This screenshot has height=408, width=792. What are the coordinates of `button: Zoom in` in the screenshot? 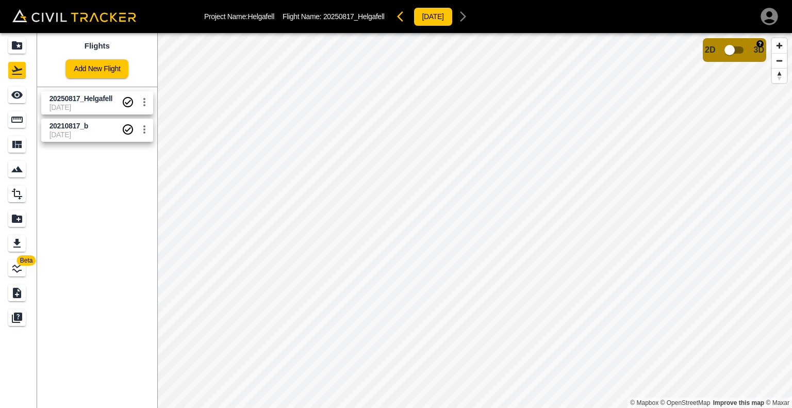 It's located at (779, 45).